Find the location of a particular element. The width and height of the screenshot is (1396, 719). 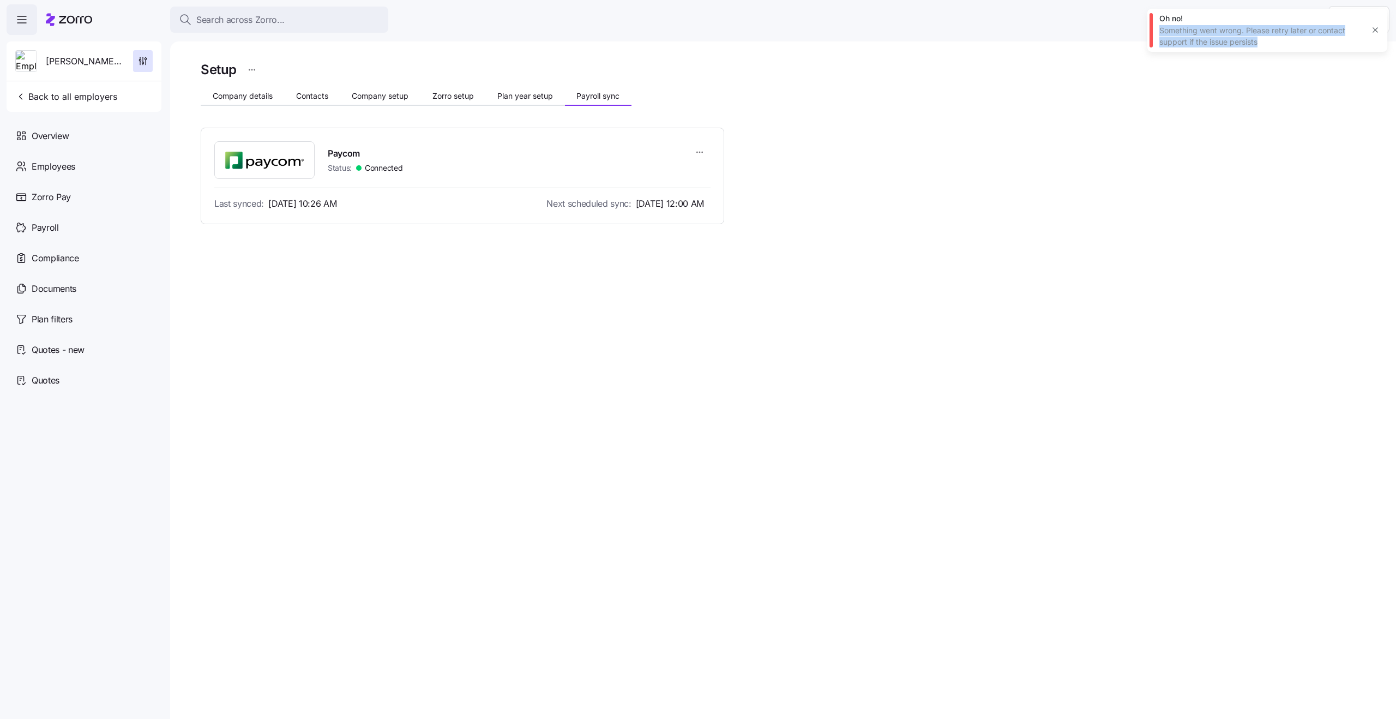

span: Quotes is located at coordinates (45, 380).